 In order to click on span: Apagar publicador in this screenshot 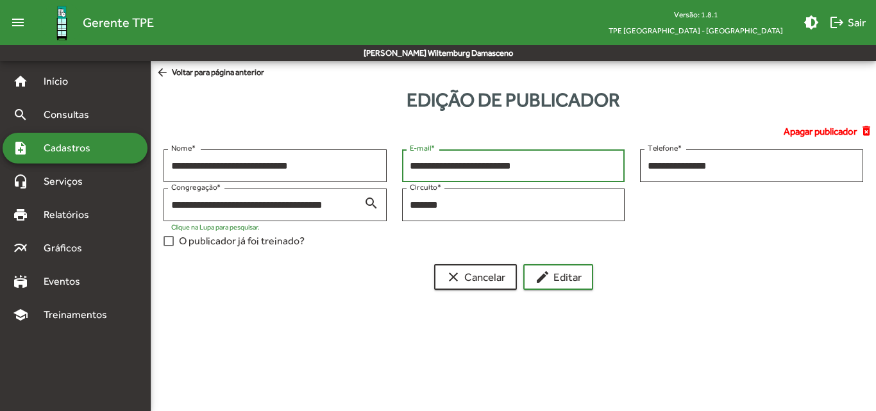, I will do `click(821, 132)`.